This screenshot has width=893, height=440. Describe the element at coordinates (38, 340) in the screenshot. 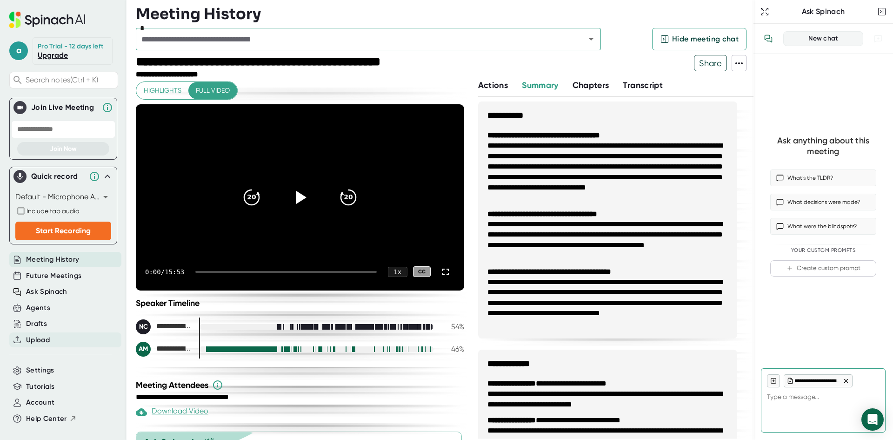

I see `span: Upload` at that location.